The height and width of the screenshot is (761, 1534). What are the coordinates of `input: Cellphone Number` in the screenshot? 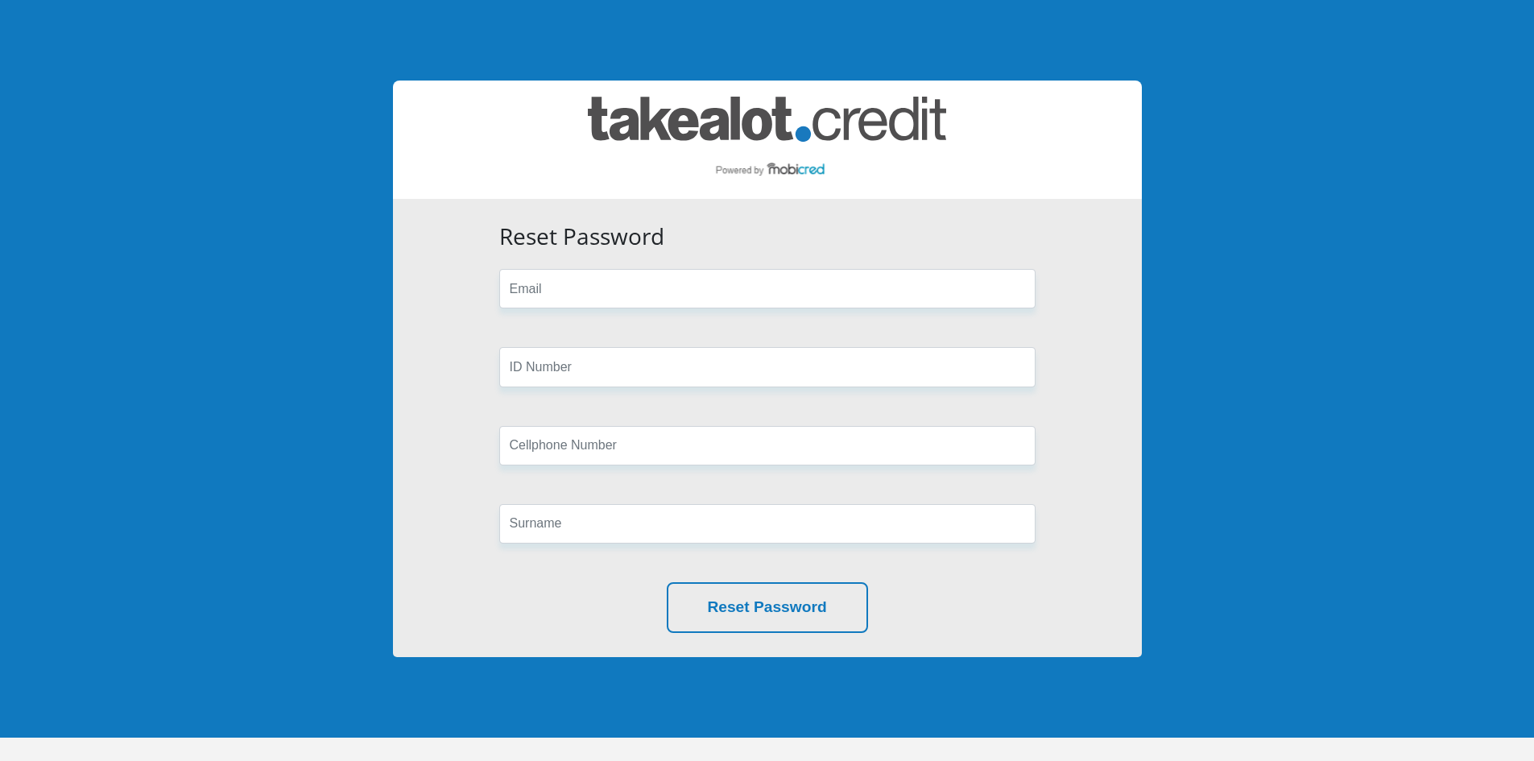 It's located at (768, 445).